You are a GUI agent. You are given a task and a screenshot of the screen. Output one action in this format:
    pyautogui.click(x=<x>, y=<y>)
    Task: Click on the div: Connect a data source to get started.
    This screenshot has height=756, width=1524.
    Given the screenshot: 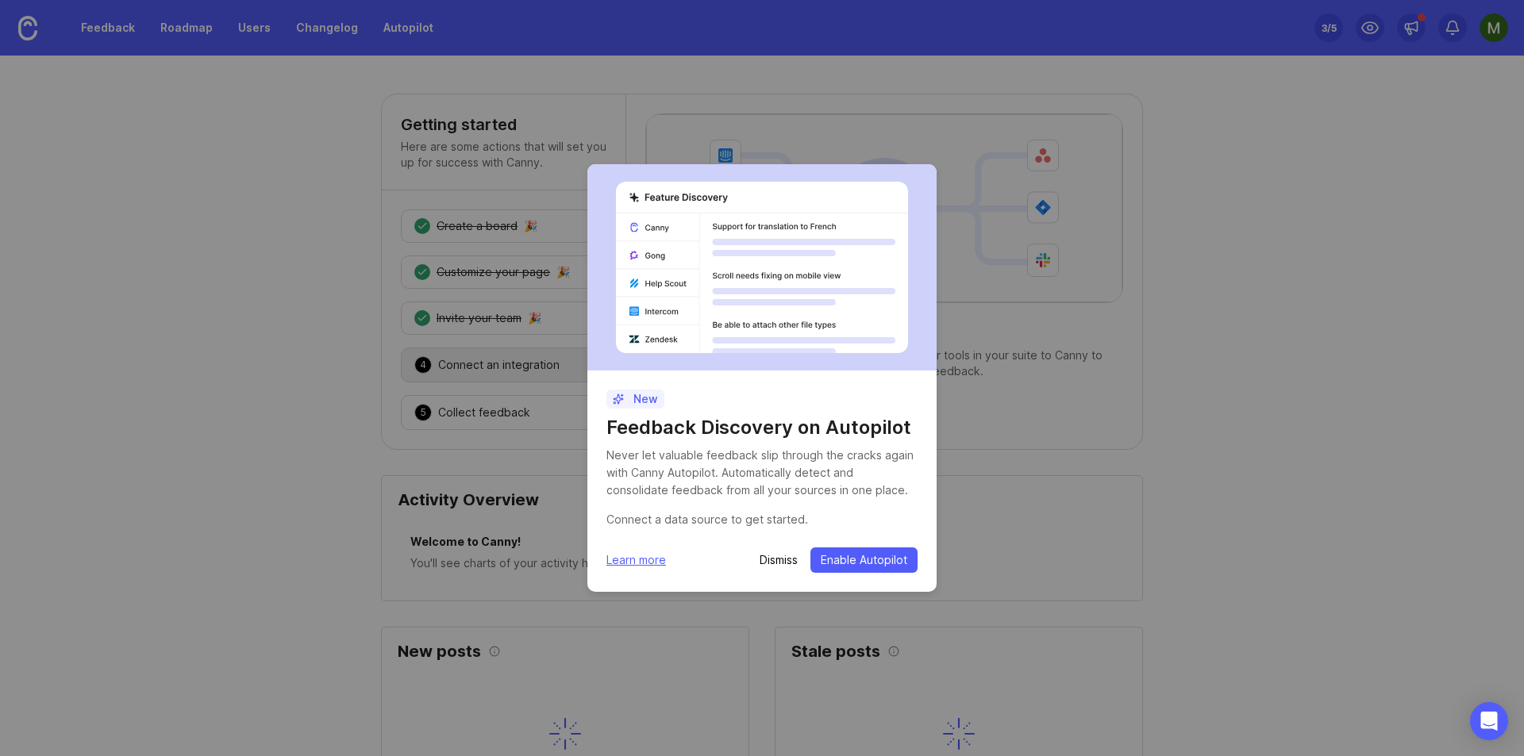 What is the action you would take?
    pyautogui.click(x=762, y=520)
    